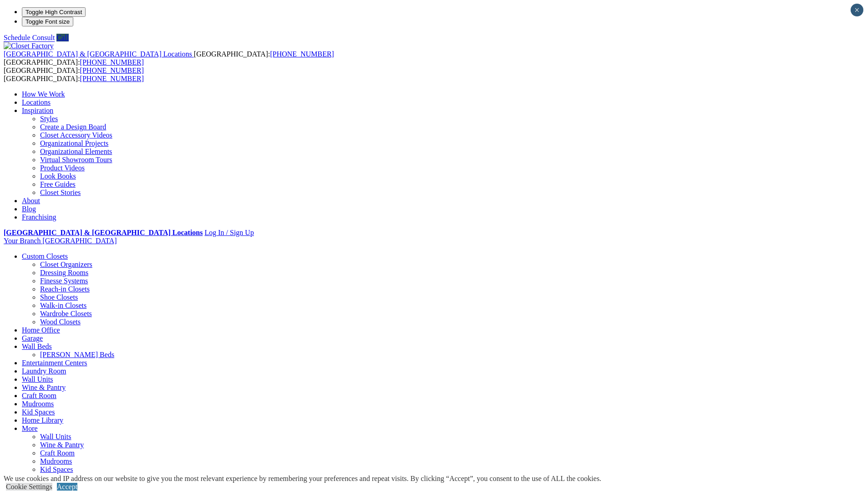 This screenshot has width=867, height=491. Describe the element at coordinates (41, 330) in the screenshot. I see `a: Home Office` at that location.